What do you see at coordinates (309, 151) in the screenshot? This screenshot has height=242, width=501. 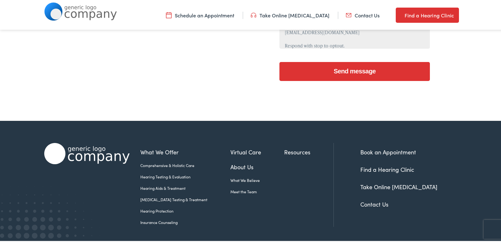 I see `a: Resources` at bounding box center [309, 151].